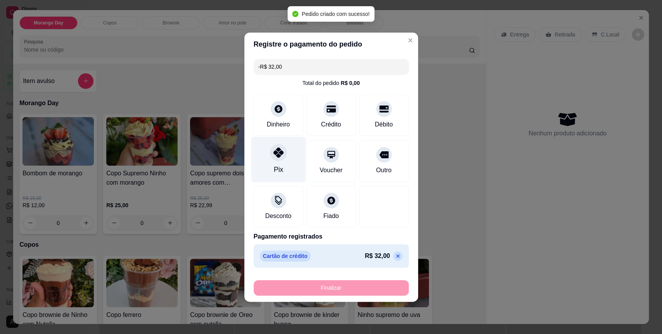 This screenshot has width=662, height=334. I want to click on button: Close, so click(410, 40).